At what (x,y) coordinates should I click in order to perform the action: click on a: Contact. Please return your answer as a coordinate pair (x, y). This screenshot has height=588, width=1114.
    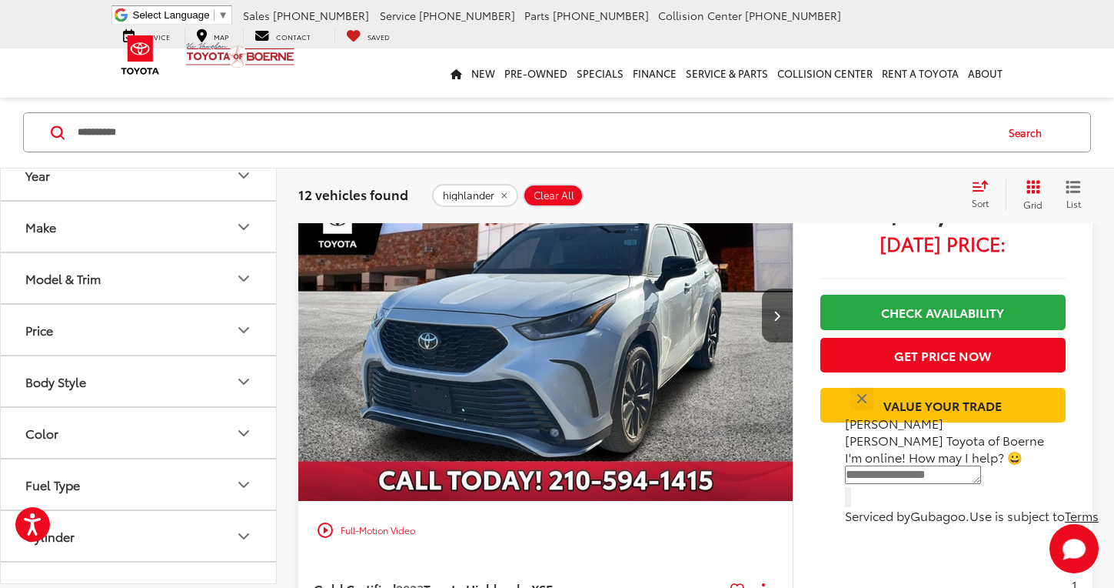
    Looking at the image, I should click on (282, 35).